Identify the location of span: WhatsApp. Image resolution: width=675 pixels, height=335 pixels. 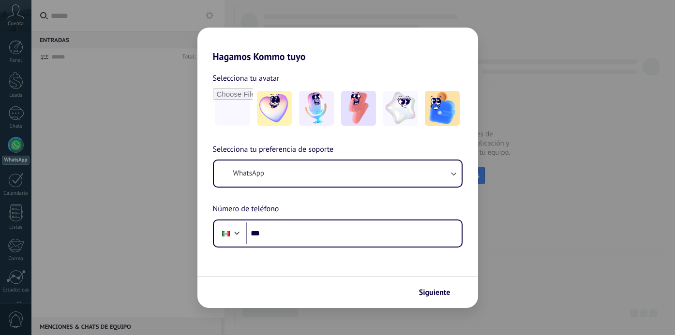
(249, 174).